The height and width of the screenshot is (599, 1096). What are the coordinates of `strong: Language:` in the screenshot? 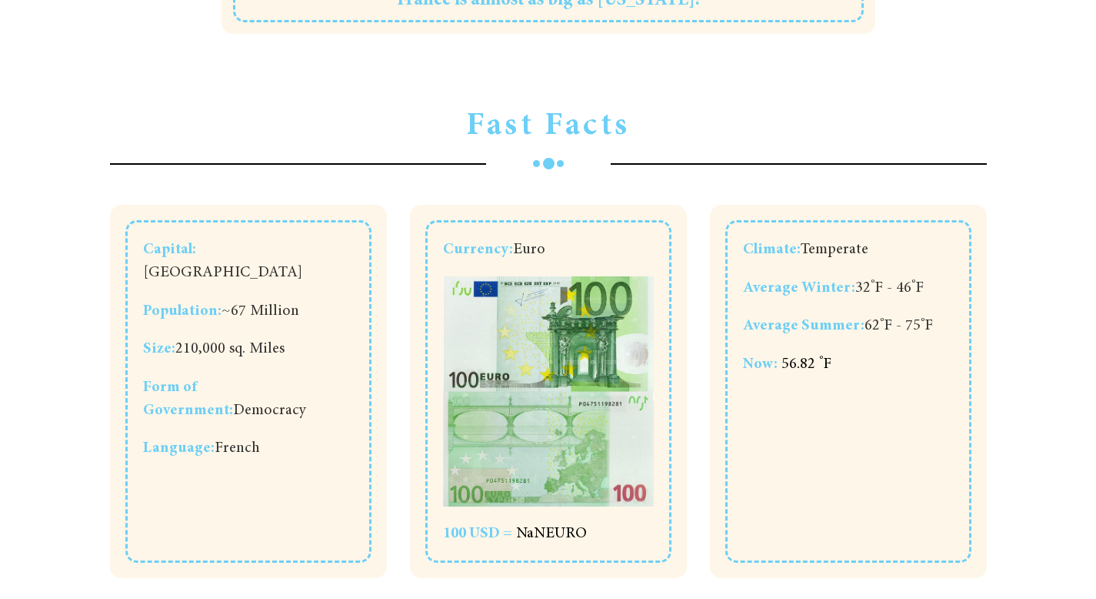 It's located at (178, 448).